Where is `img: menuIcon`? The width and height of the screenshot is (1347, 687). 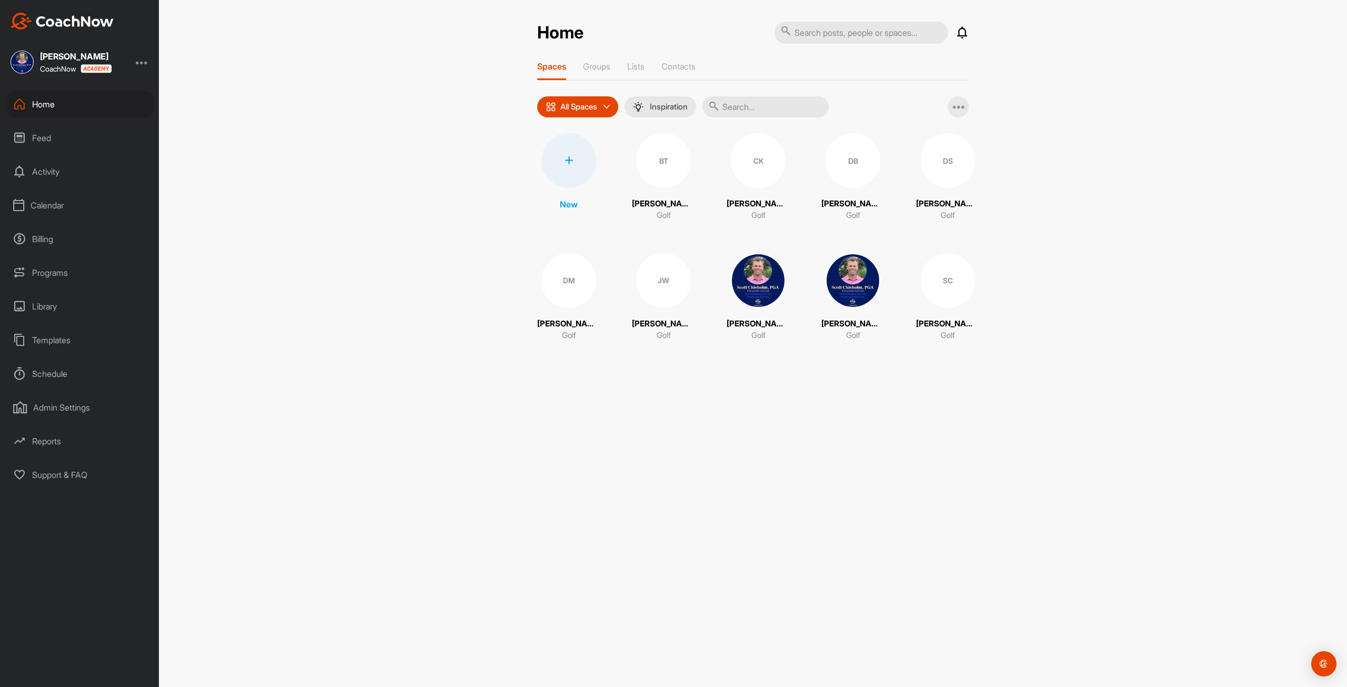
img: menuIcon is located at coordinates (638, 107).